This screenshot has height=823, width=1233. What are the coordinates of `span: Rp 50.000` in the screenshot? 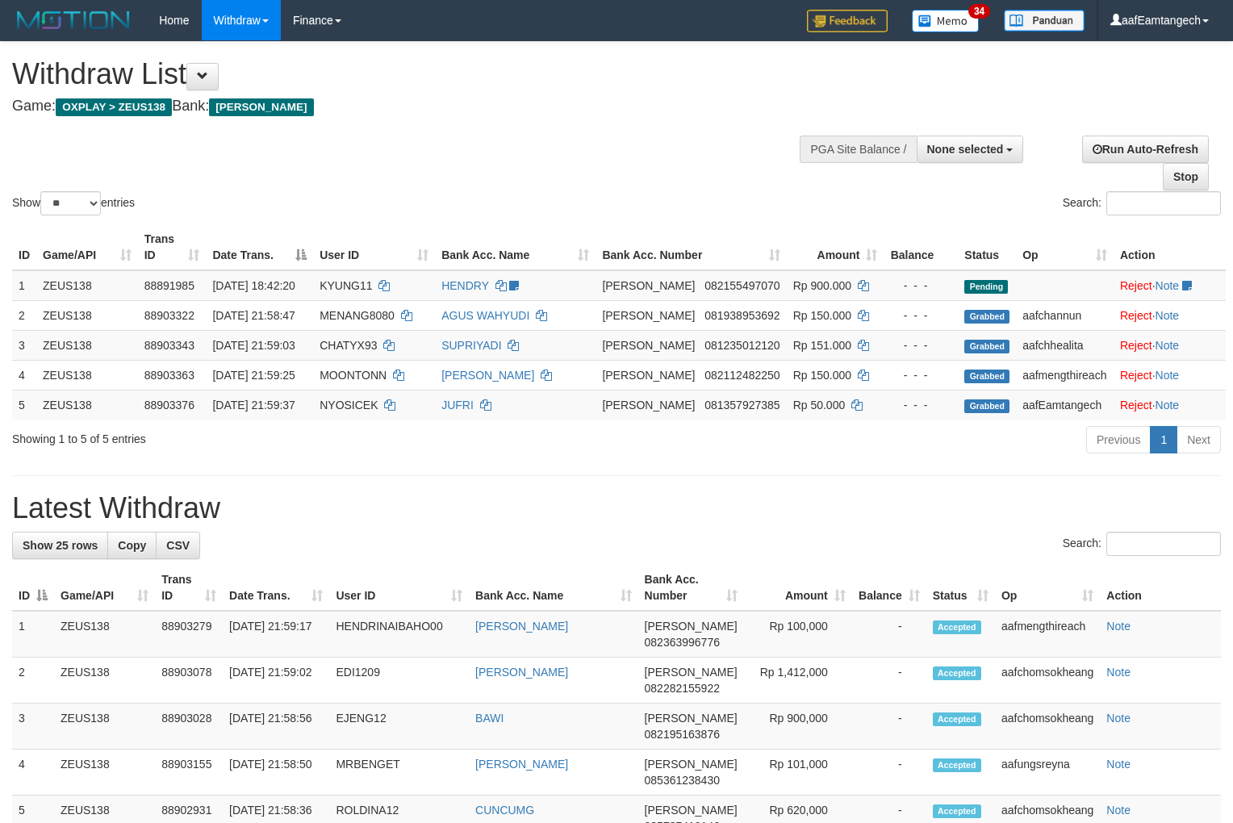 It's located at (819, 405).